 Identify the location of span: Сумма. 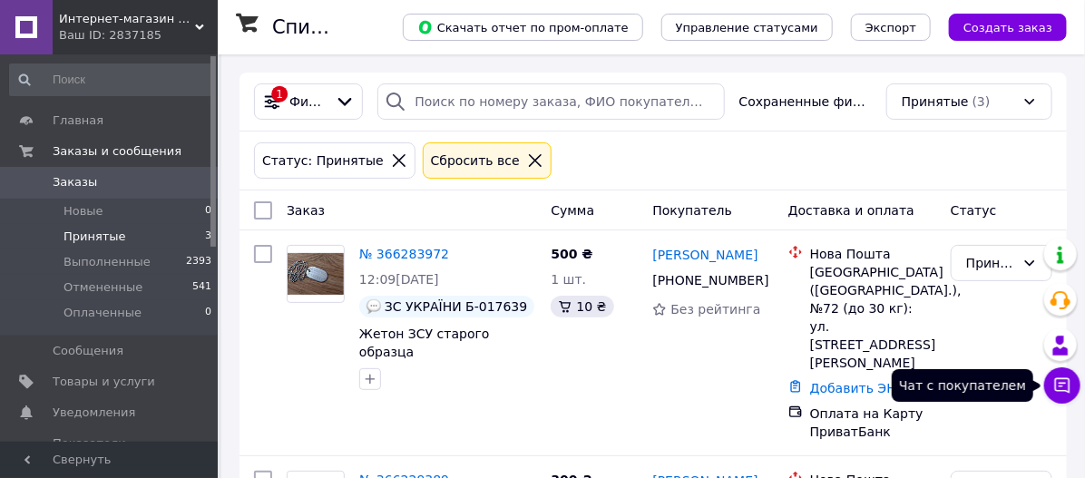
(572, 210).